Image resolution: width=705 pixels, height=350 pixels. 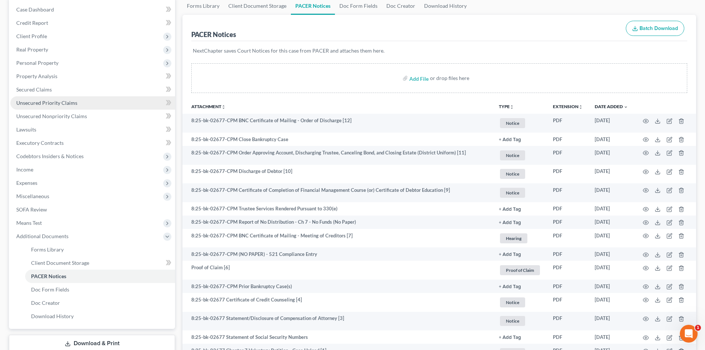 What do you see at coordinates (100, 249) in the screenshot?
I see `a: Forms Library` at bounding box center [100, 249].